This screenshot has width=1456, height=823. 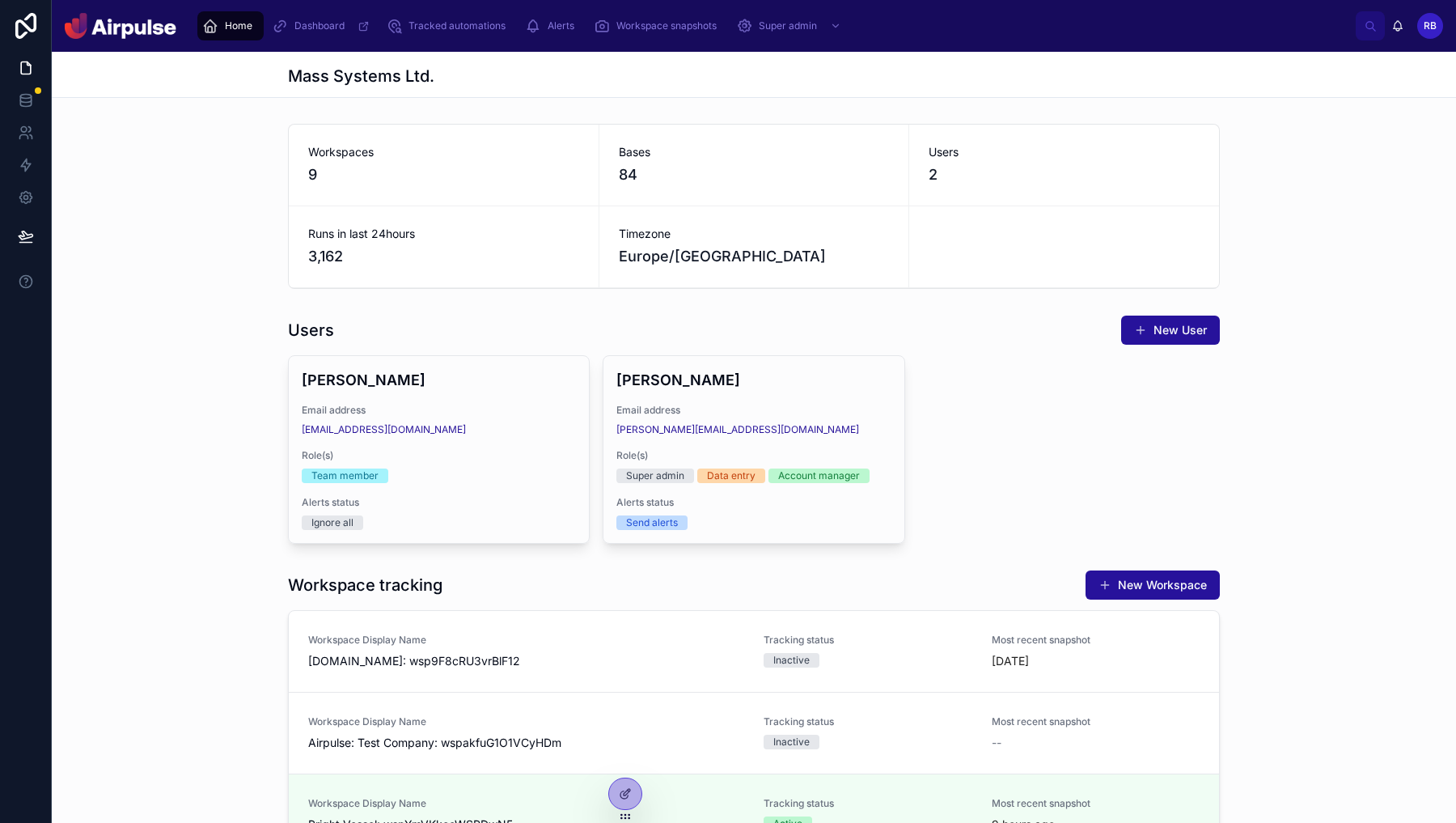 I want to click on span: Workspaces, so click(x=444, y=152).